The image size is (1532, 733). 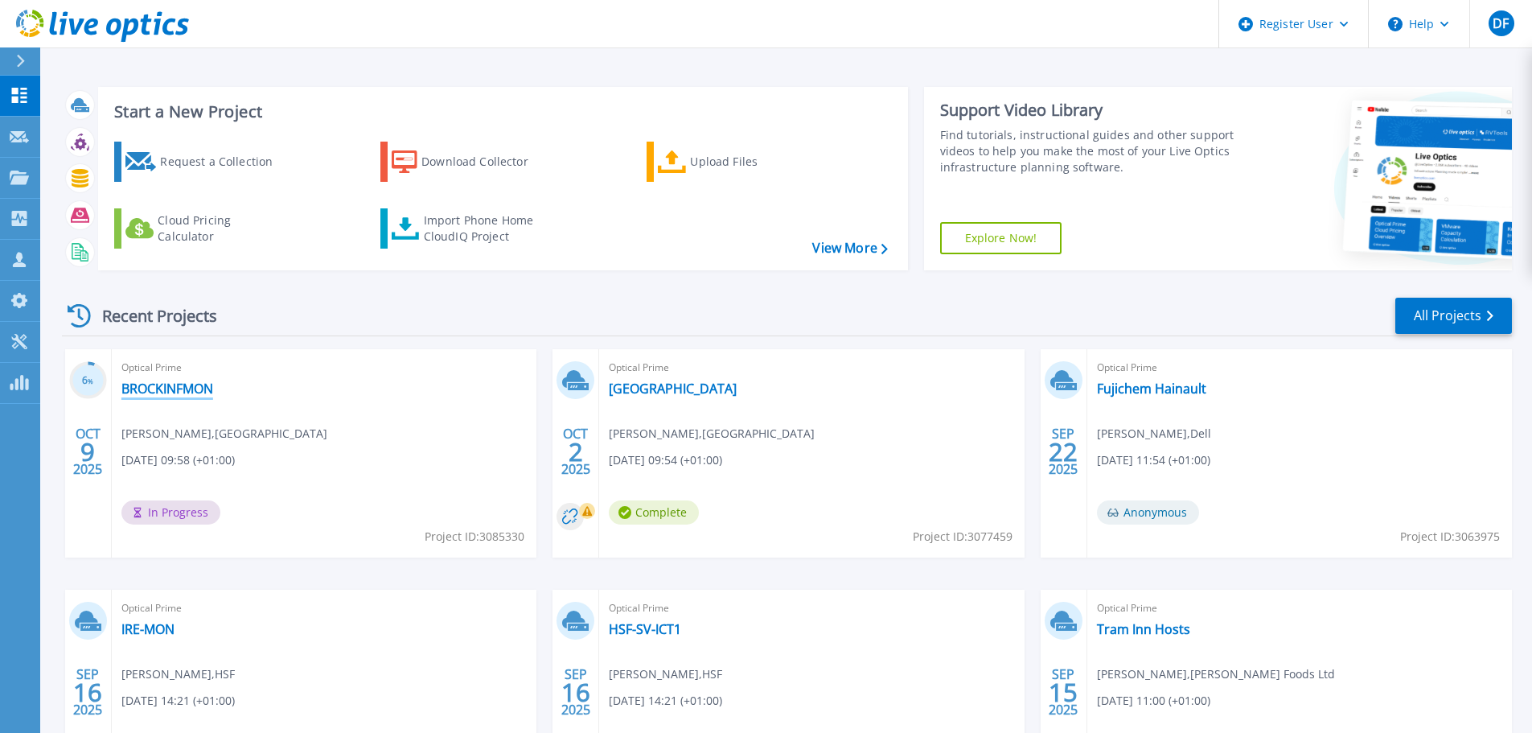 What do you see at coordinates (654, 512) in the screenshot?
I see `span: Complete` at bounding box center [654, 512].